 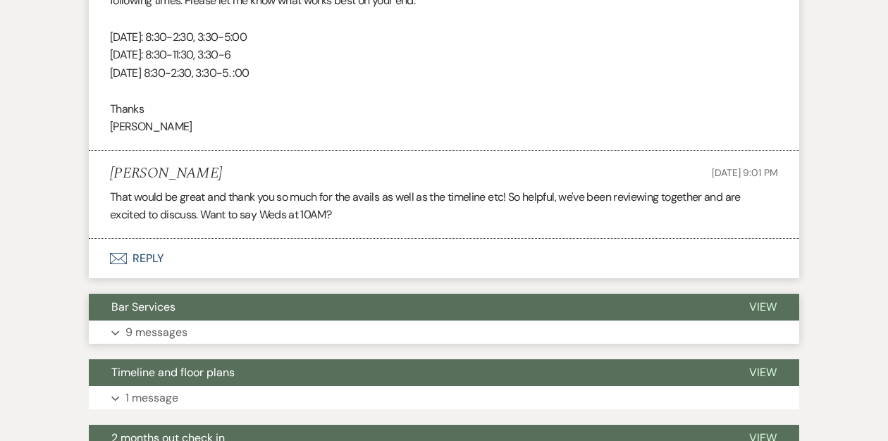 What do you see at coordinates (407, 373) in the screenshot?
I see `button: Timeline and floor plans` at bounding box center [407, 373].